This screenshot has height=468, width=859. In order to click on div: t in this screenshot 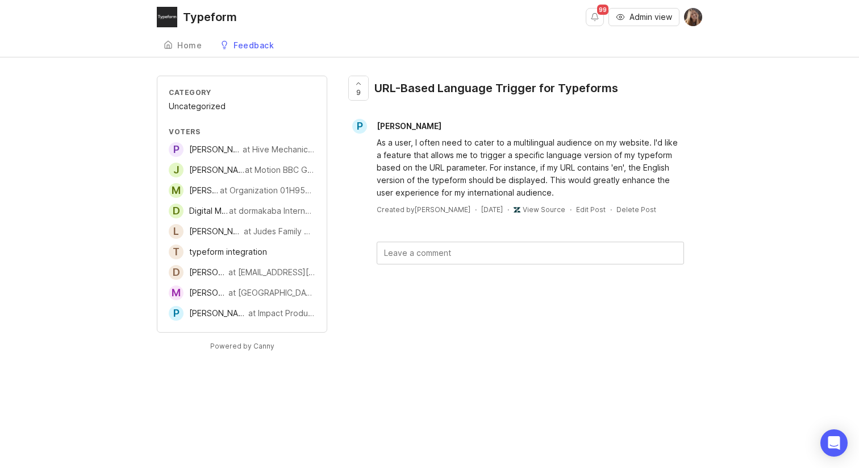, I will do `click(176, 252)`.